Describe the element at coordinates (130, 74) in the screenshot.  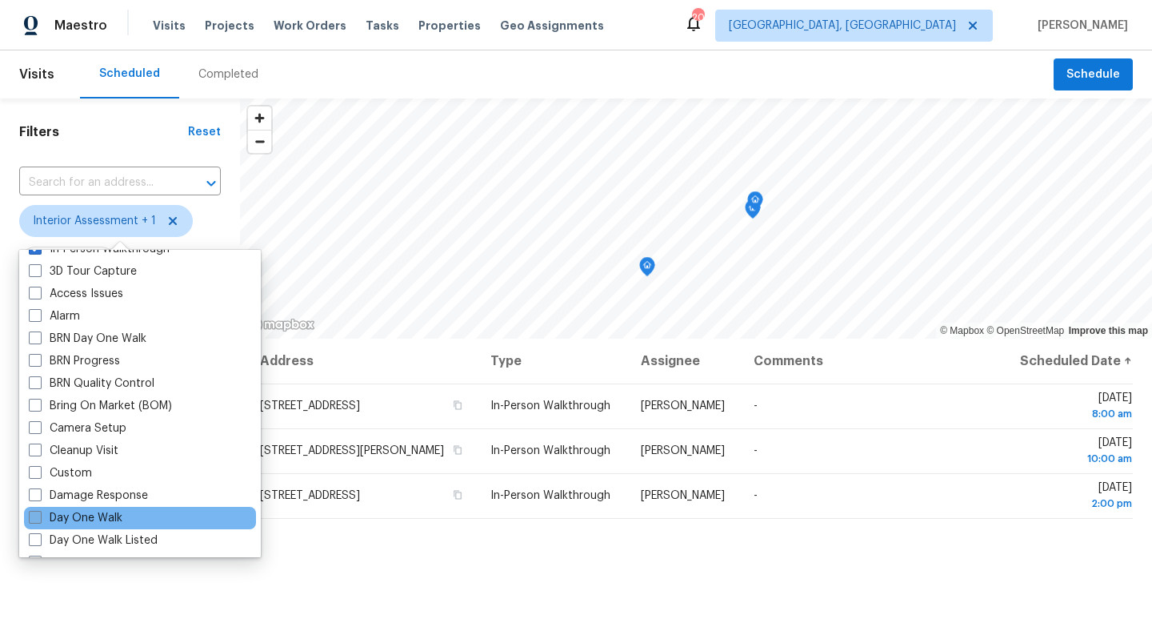
I see `div: Scheduled` at that location.